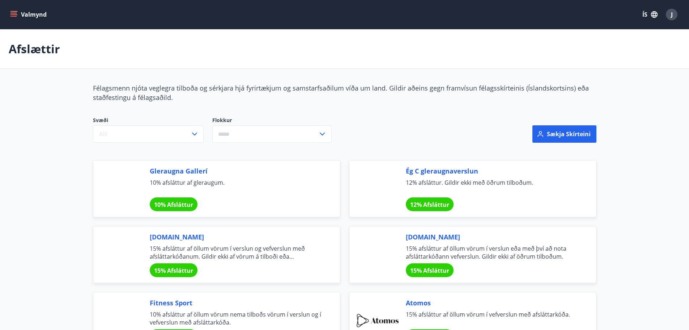 This screenshot has width=689, height=330. Describe the element at coordinates (104, 134) in the screenshot. I see `span: Allt` at that location.